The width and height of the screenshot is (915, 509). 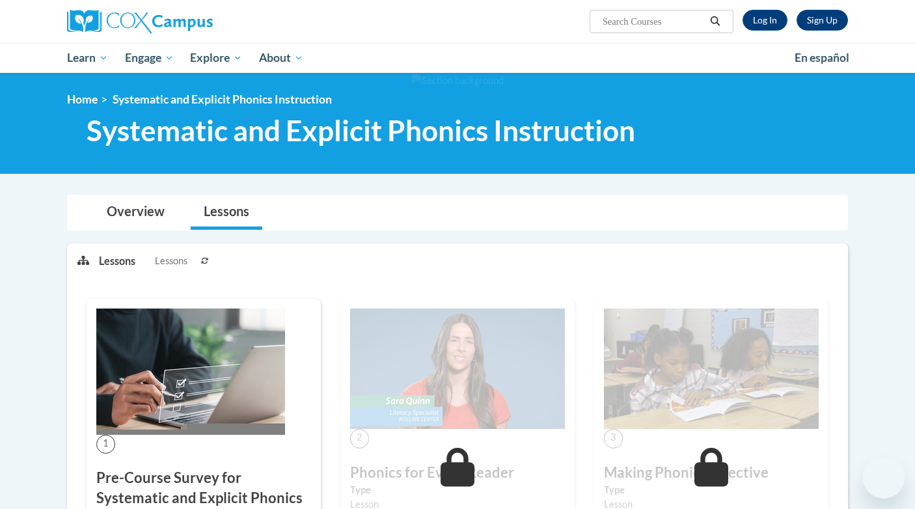 I want to click on span: 3, so click(x=613, y=438).